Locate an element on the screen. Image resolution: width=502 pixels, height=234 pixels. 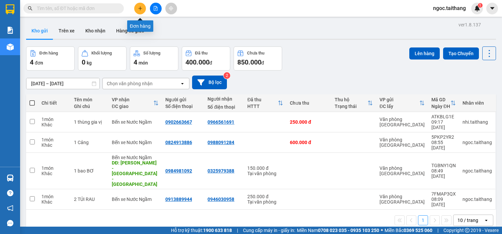
img: warehouse-icon is located at coordinates (10, 47).